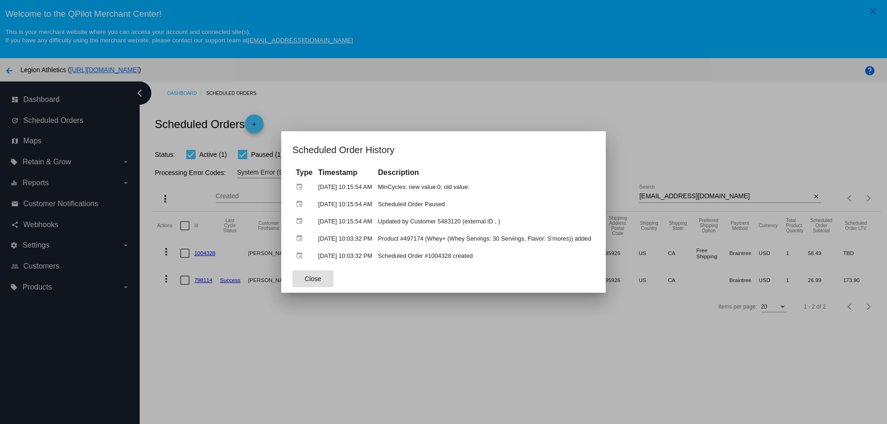  Describe the element at coordinates (345, 173) in the screenshot. I see `th: Timestamp` at that location.